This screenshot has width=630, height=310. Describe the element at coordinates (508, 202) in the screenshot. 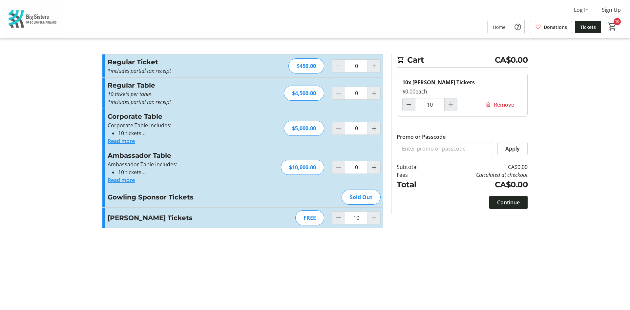

I see `button: Continue` at that location.